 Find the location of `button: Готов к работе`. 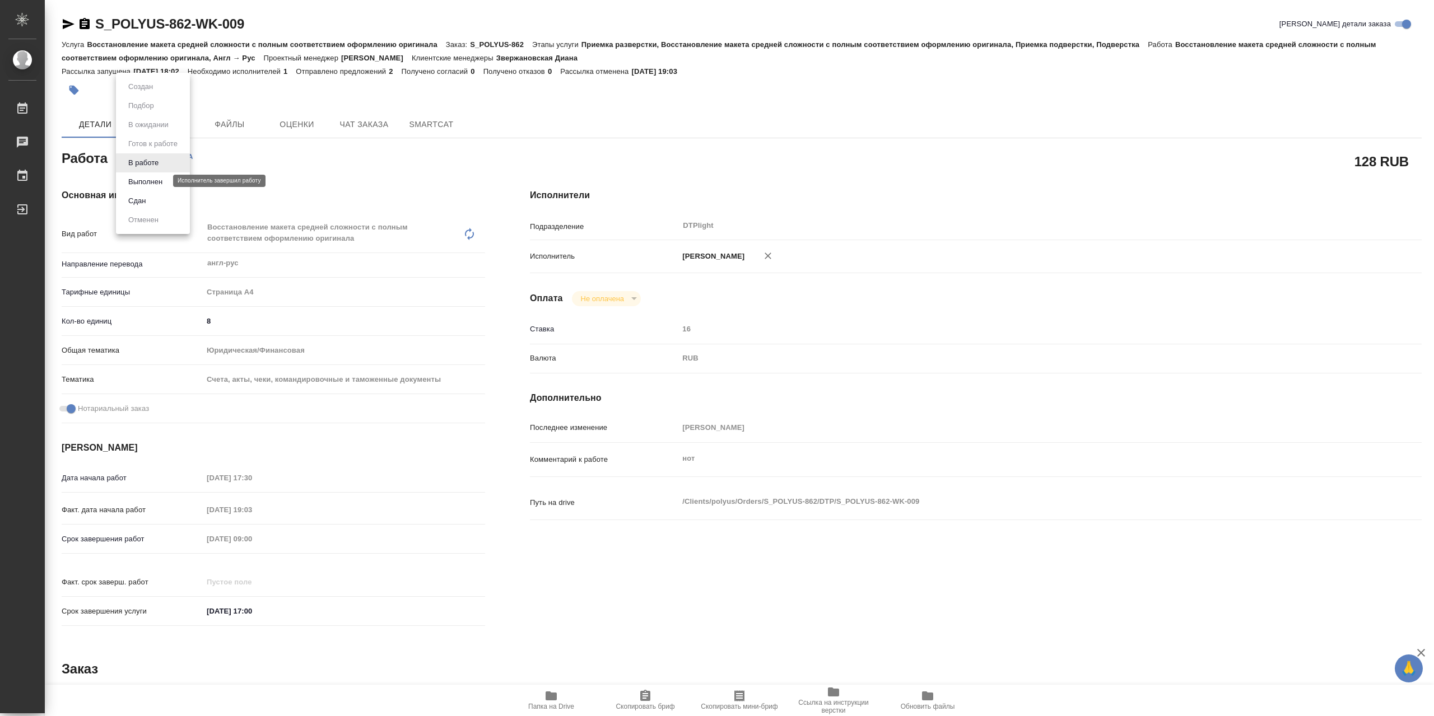

button: Готов к работе is located at coordinates (153, 144).